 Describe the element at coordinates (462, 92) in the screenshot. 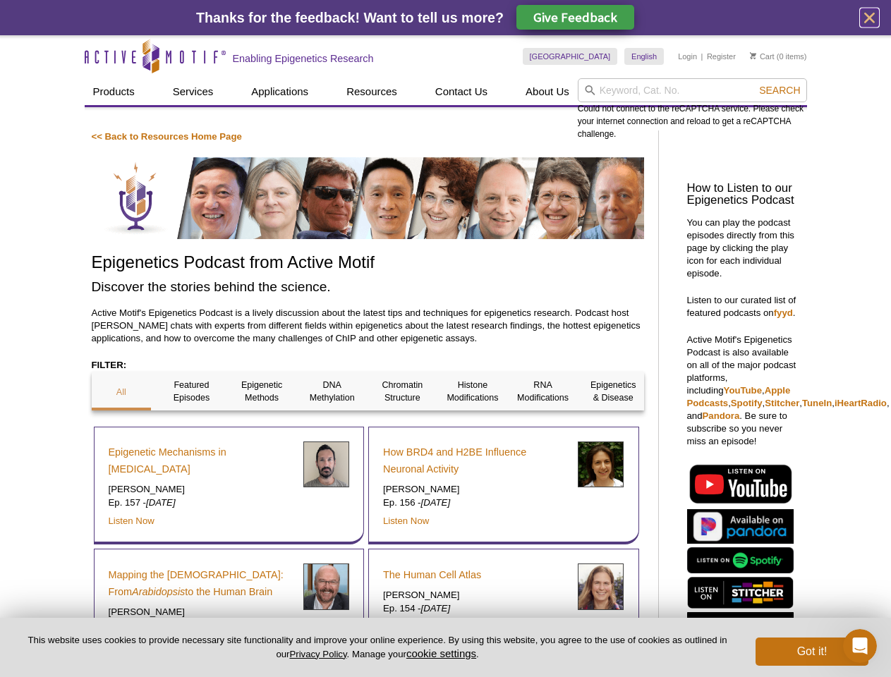

I see `a: Contact Us` at that location.